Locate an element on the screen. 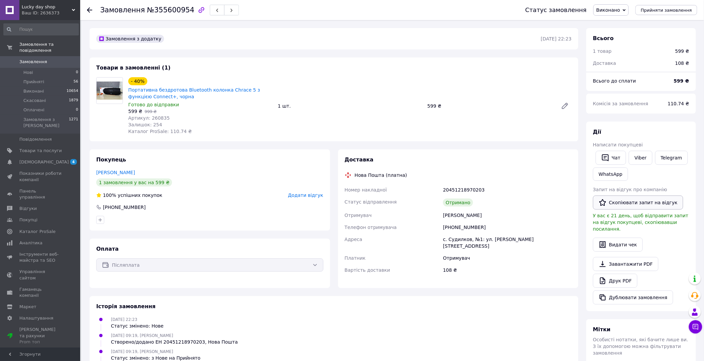 The height and width of the screenshot is (361, 704). div: Отримувач is located at coordinates (507, 258).